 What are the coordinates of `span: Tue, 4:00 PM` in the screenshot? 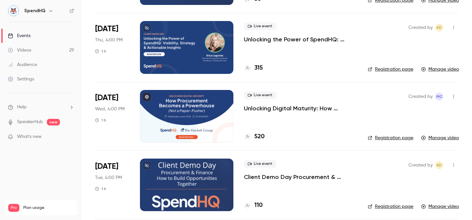 It's located at (108, 177).